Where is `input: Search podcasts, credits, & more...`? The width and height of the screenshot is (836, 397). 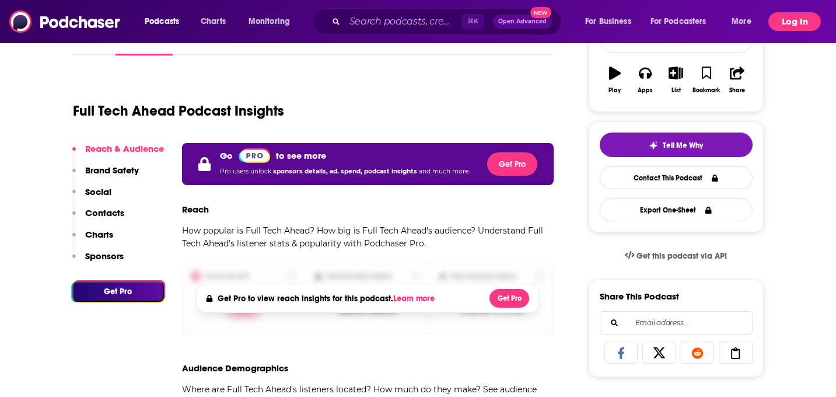
input: Search podcasts, credits, & more... is located at coordinates (403, 22).